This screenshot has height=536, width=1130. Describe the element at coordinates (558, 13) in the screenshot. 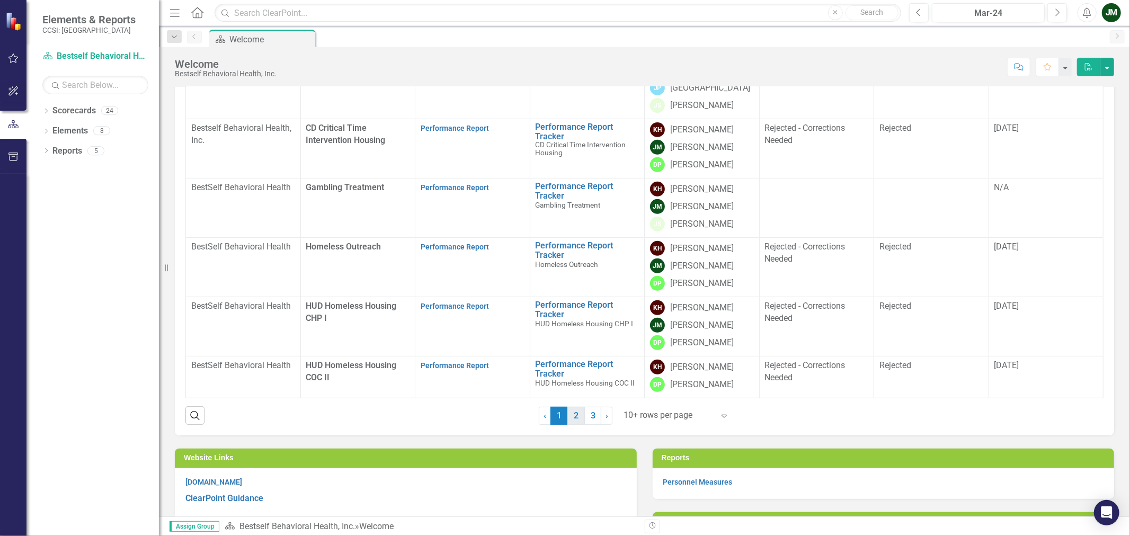

I see `input: Search ClearPoint...` at that location.